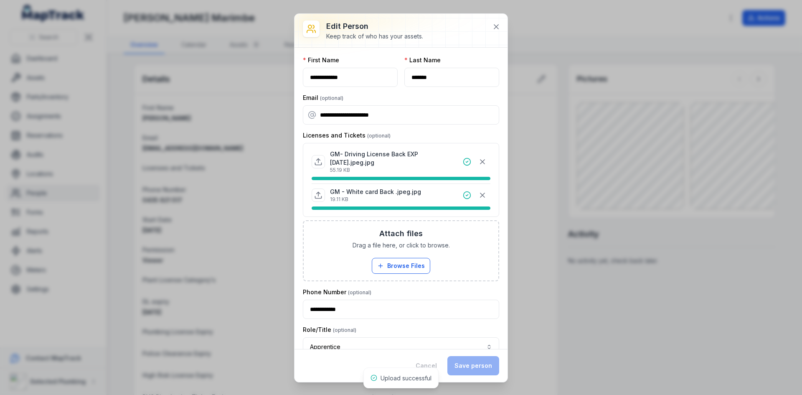  I want to click on label: Phone Number, so click(337, 292).